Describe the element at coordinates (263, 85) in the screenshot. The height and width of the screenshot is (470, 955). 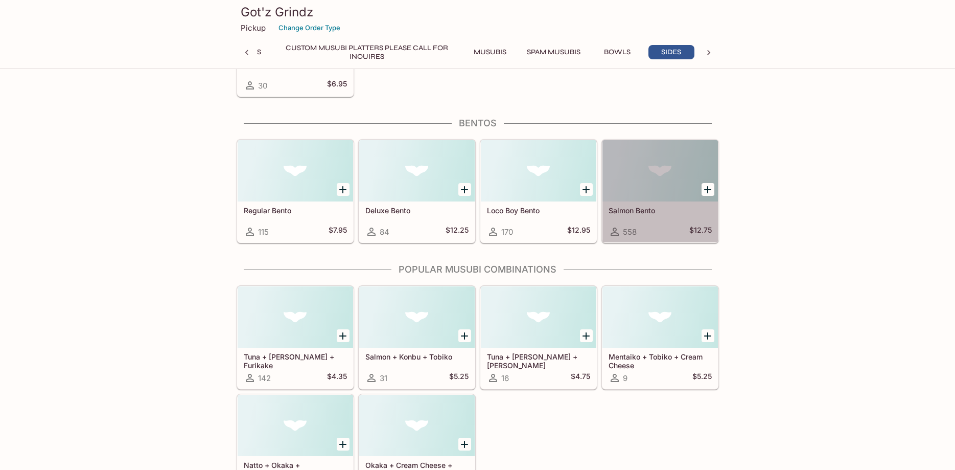
I see `span: 30` at that location.